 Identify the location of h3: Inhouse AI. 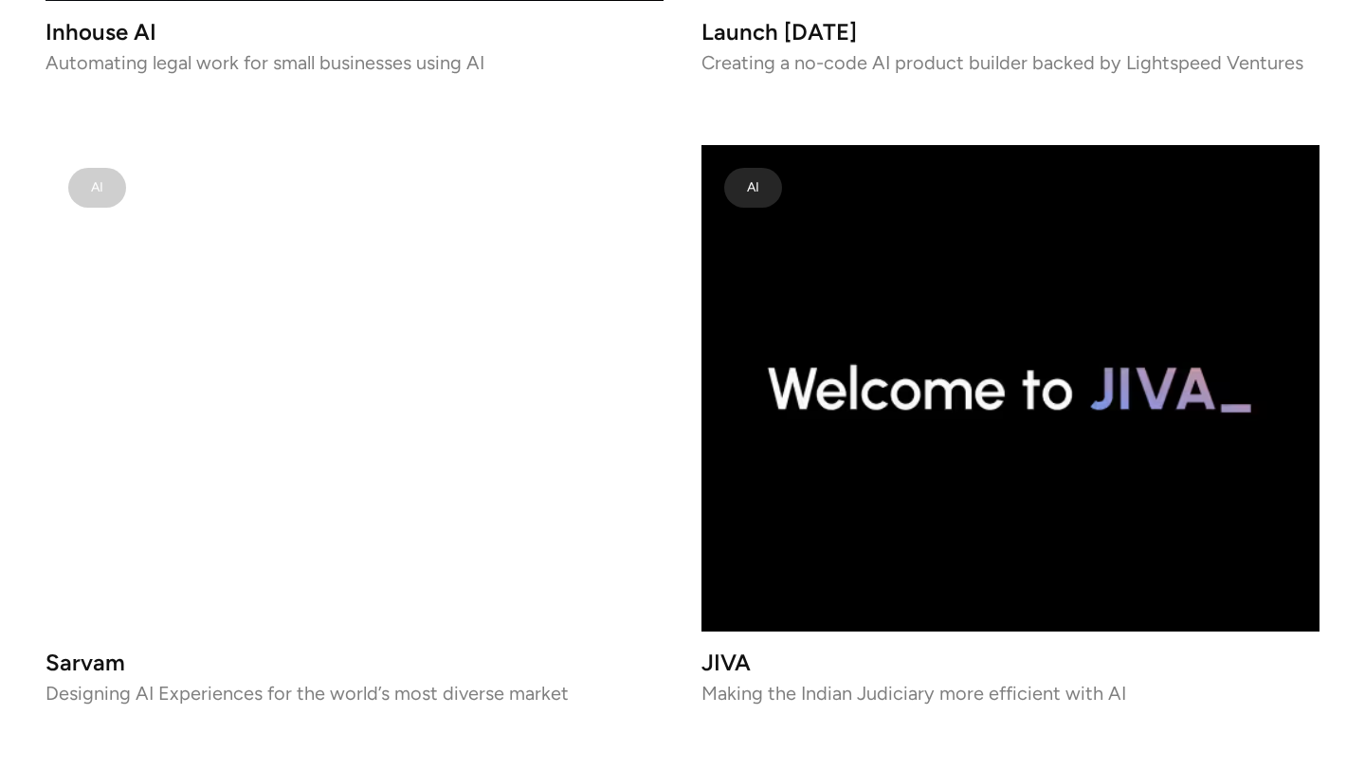
(355, 31).